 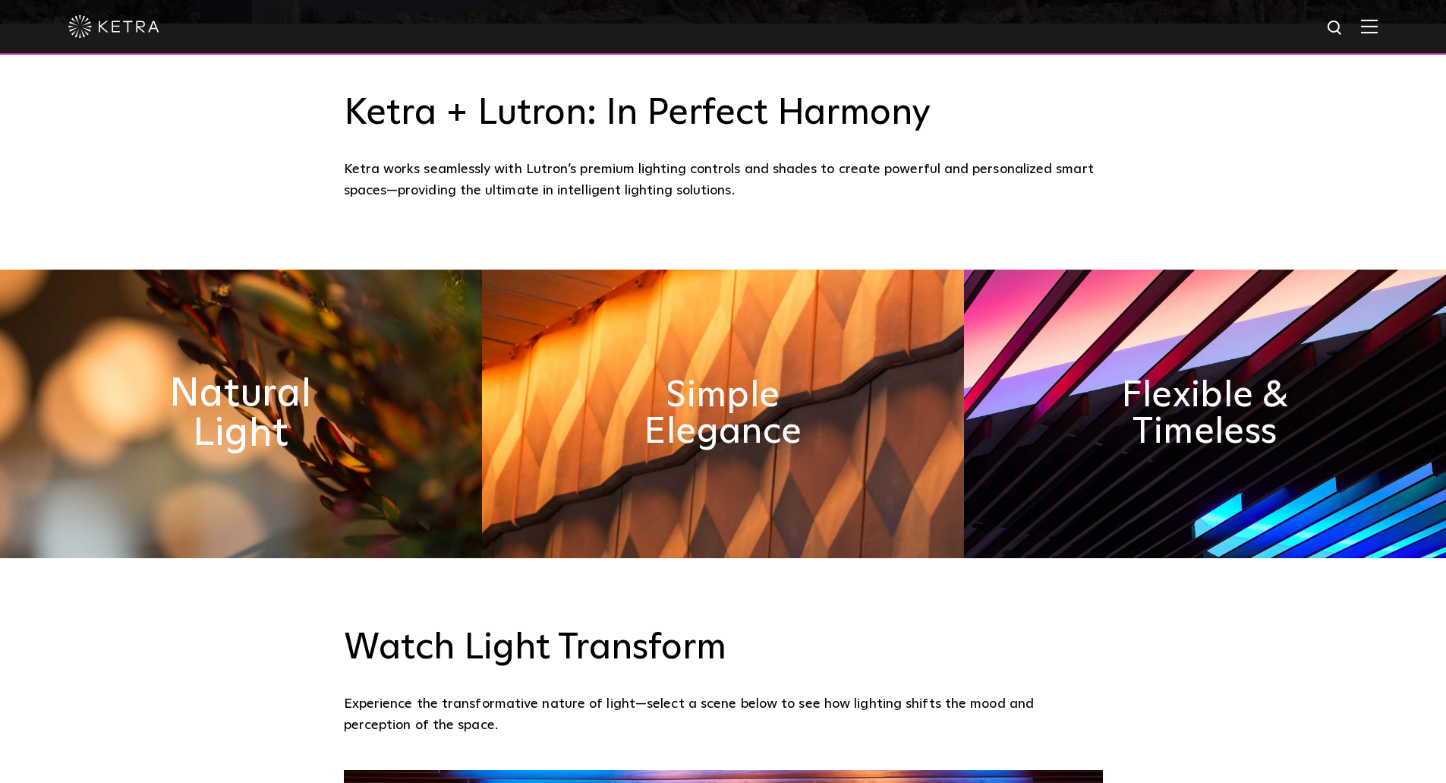 I want to click on img: Hamburger%20Nav.svg, so click(x=1370, y=26).